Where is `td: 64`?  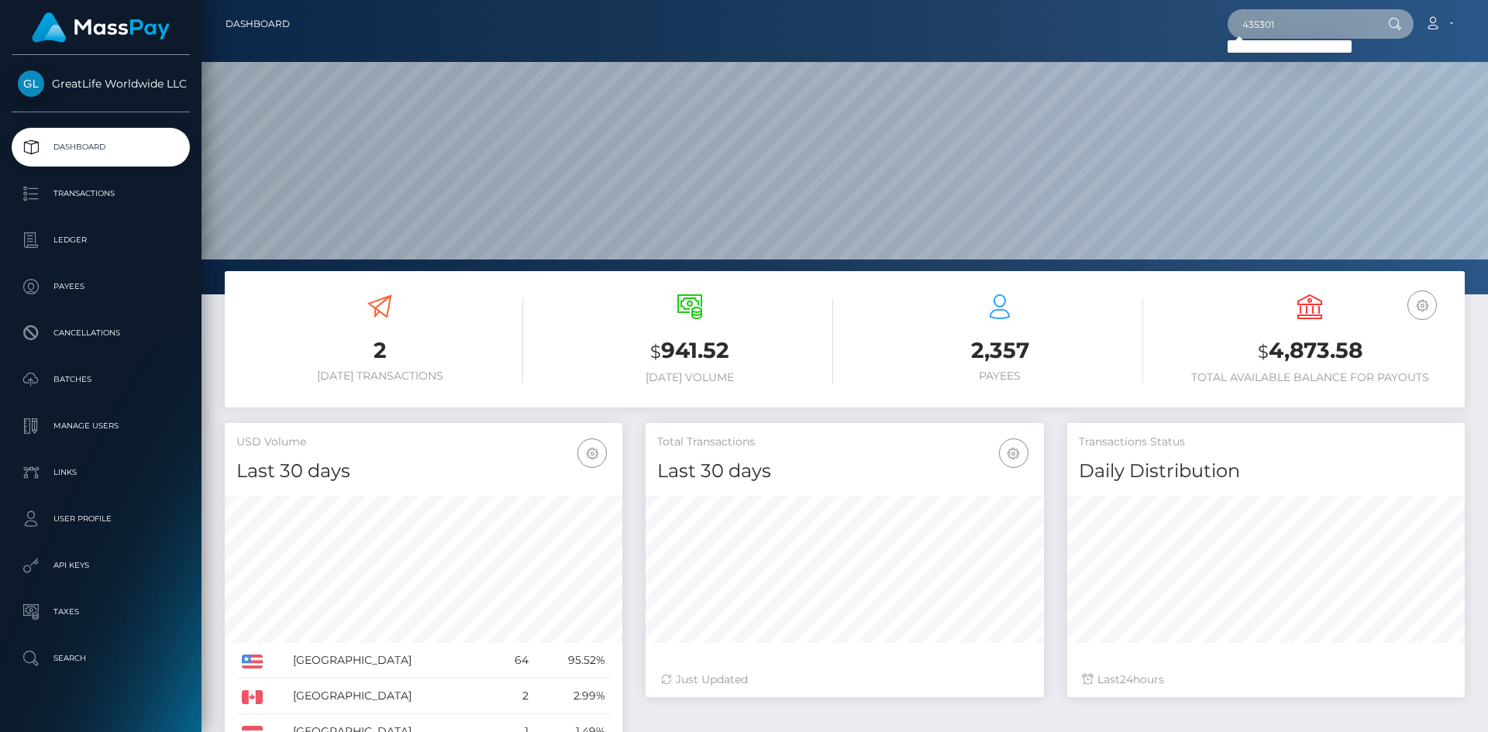 td: 64 is located at coordinates (514, 661).